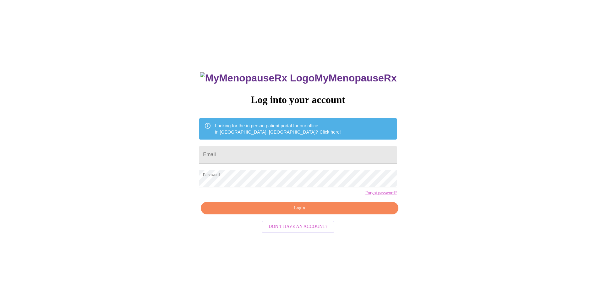  Describe the element at coordinates (298, 226) in the screenshot. I see `button: Don't have an account?` at that location.